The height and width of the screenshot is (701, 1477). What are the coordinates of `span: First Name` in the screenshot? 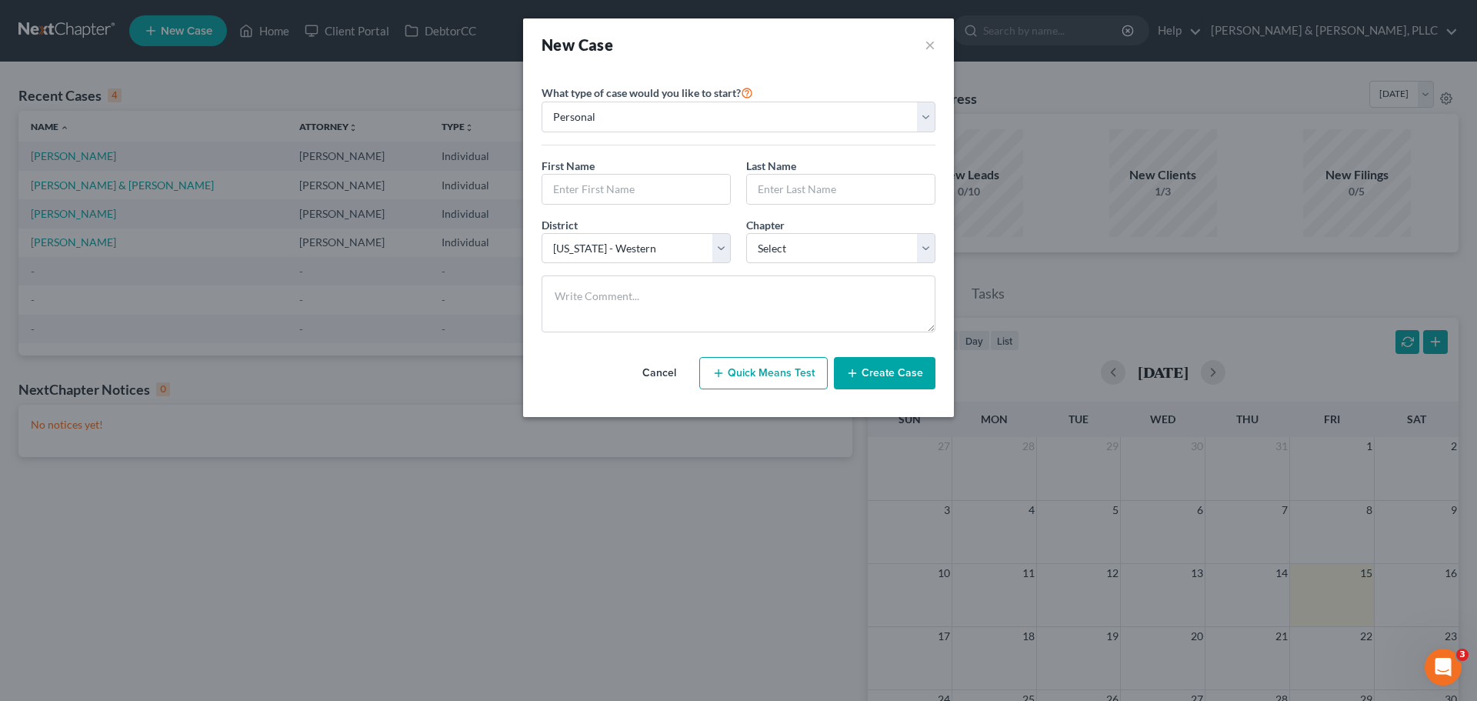 It's located at (568, 165).